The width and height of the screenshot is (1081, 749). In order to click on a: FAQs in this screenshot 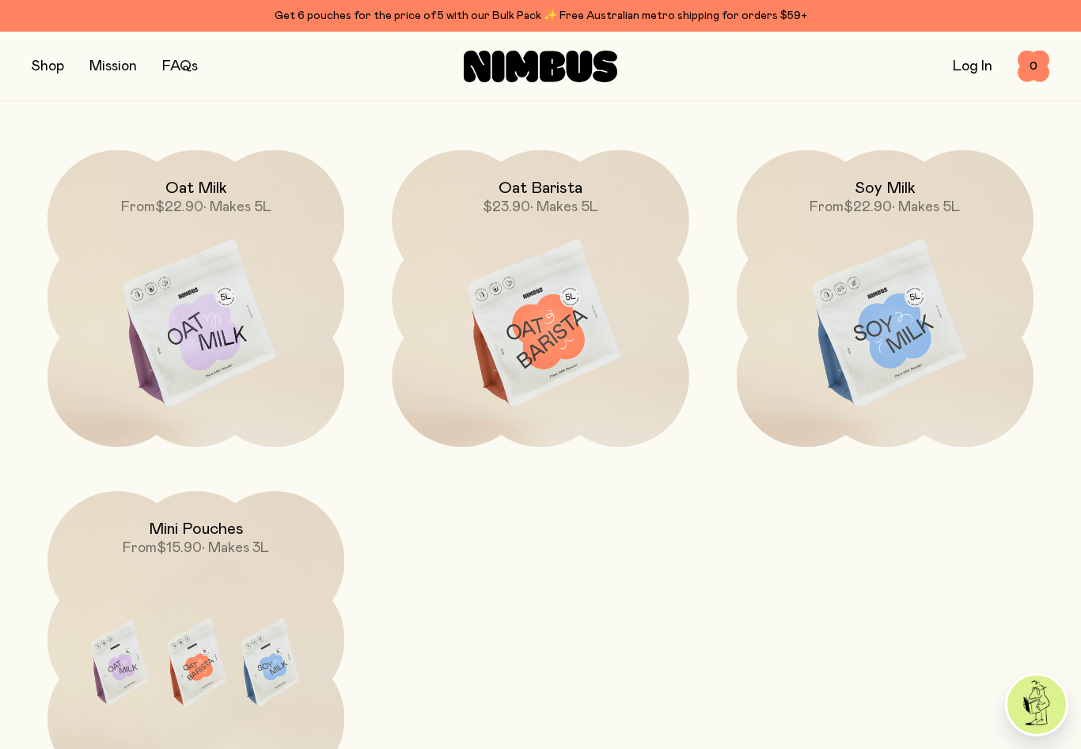, I will do `click(180, 66)`.